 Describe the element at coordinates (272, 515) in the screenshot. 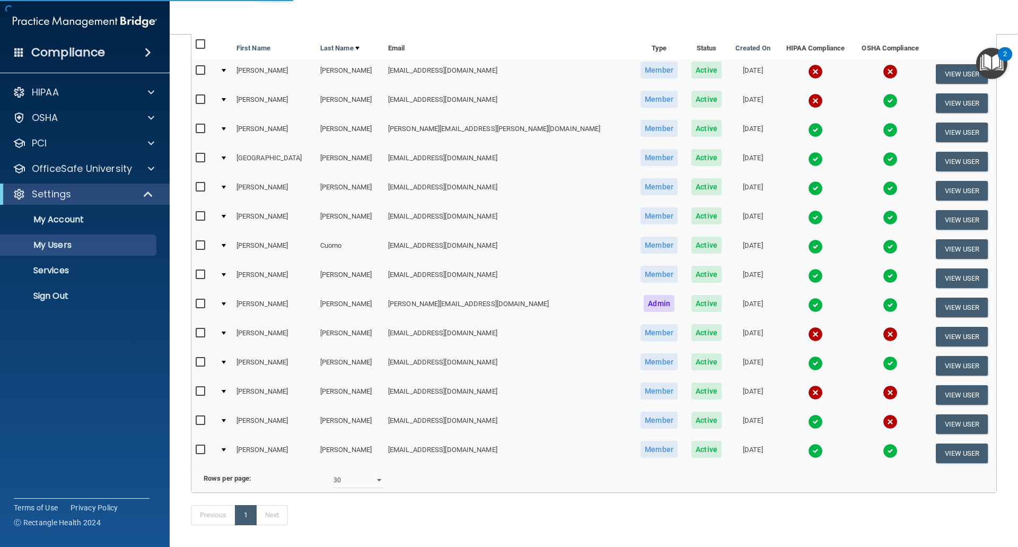

I see `a: Next` at that location.